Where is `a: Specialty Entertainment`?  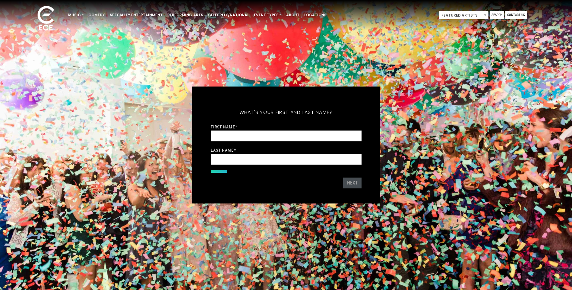 a: Specialty Entertainment is located at coordinates (136, 15).